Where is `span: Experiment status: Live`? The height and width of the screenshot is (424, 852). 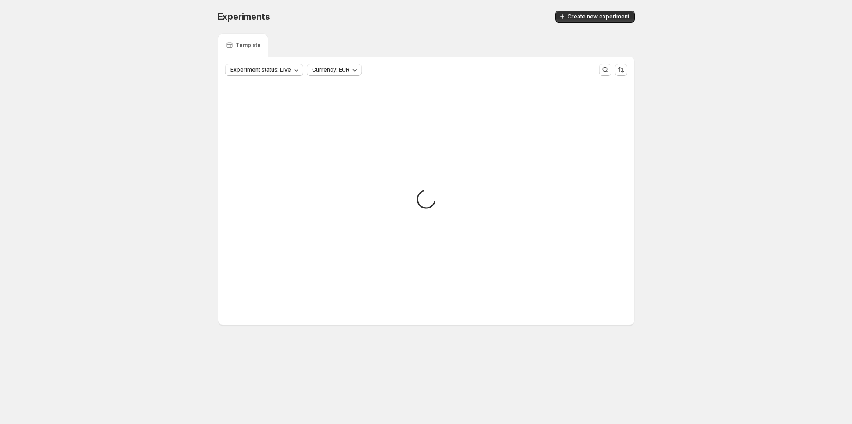 span: Experiment status: Live is located at coordinates (261, 70).